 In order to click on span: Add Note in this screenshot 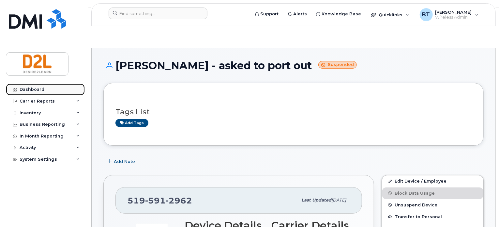, I will do `click(124, 161)`.